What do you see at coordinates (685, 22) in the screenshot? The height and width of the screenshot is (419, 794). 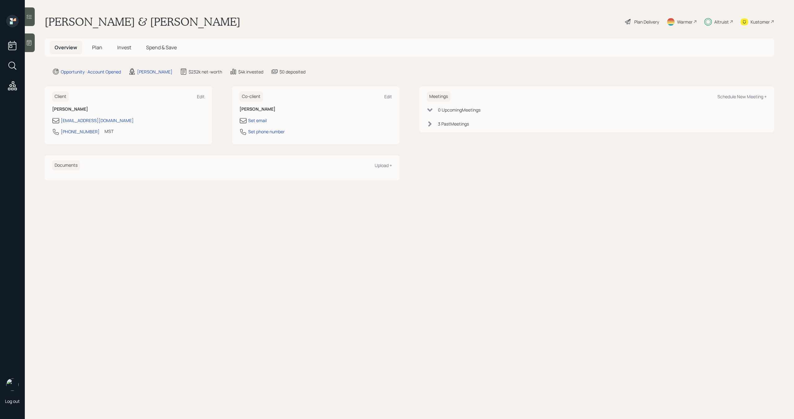 I see `div: Warmer` at bounding box center [685, 22].